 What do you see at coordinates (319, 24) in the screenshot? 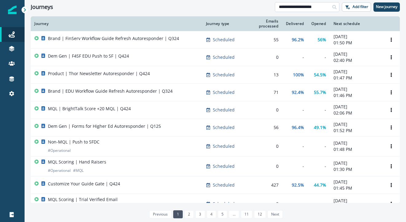
I see `div: Opened` at bounding box center [319, 24].